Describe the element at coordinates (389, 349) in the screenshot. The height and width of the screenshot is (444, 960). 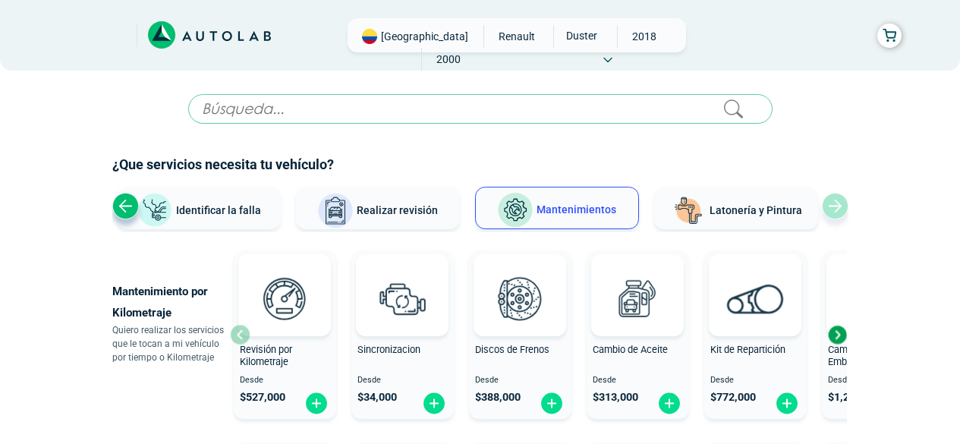
I see `span: Sincronizacion` at that location.